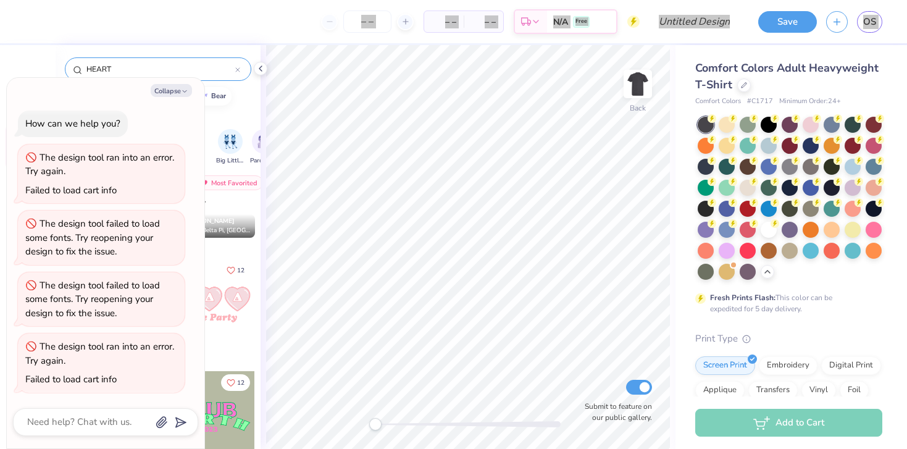 The height and width of the screenshot is (449, 907). What do you see at coordinates (230, 147) in the screenshot?
I see `div: filter for Big Little Reveal` at bounding box center [230, 147].